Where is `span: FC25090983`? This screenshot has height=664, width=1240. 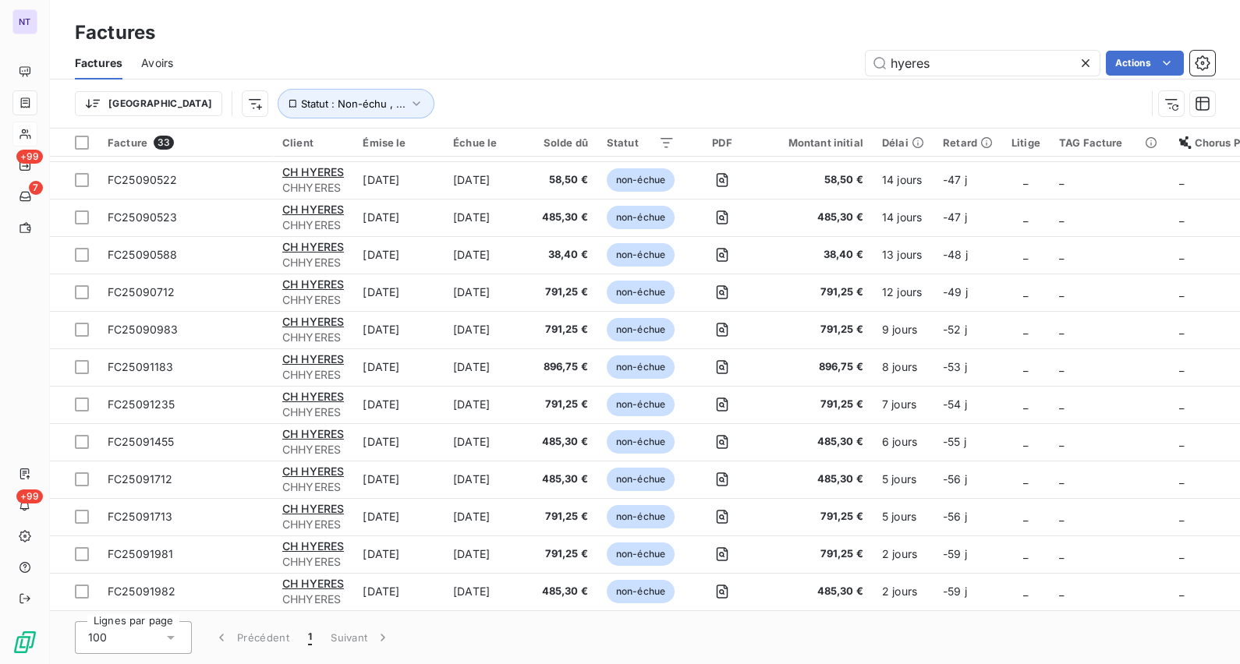
span: FC25090983 is located at coordinates (143, 329).